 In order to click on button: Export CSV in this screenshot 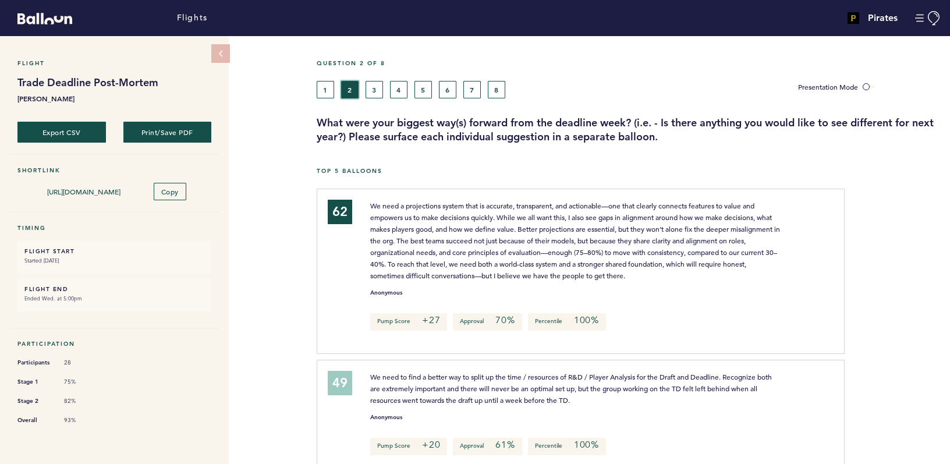, I will do `click(62, 132)`.